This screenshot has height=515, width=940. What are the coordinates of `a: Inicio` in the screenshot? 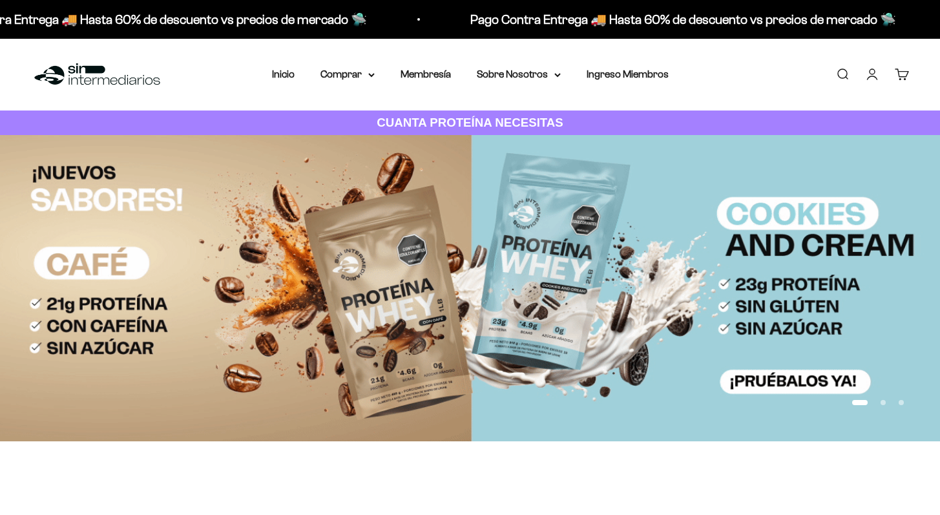 It's located at (283, 74).